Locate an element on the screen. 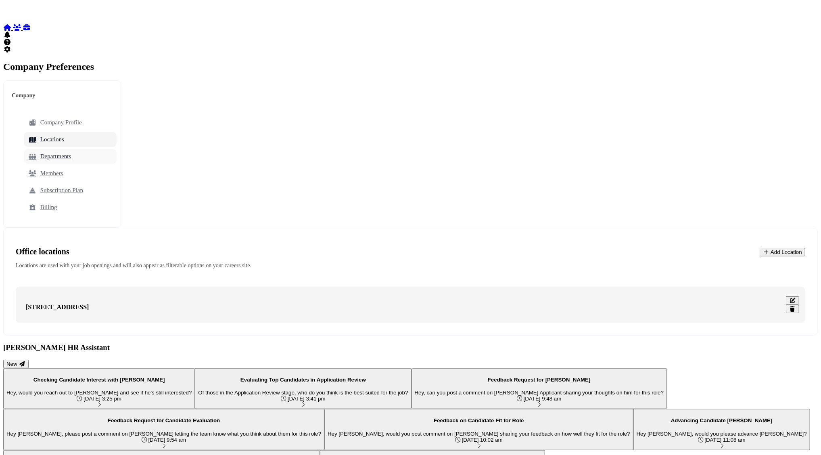  h2: Company Preferences is located at coordinates (411, 67).